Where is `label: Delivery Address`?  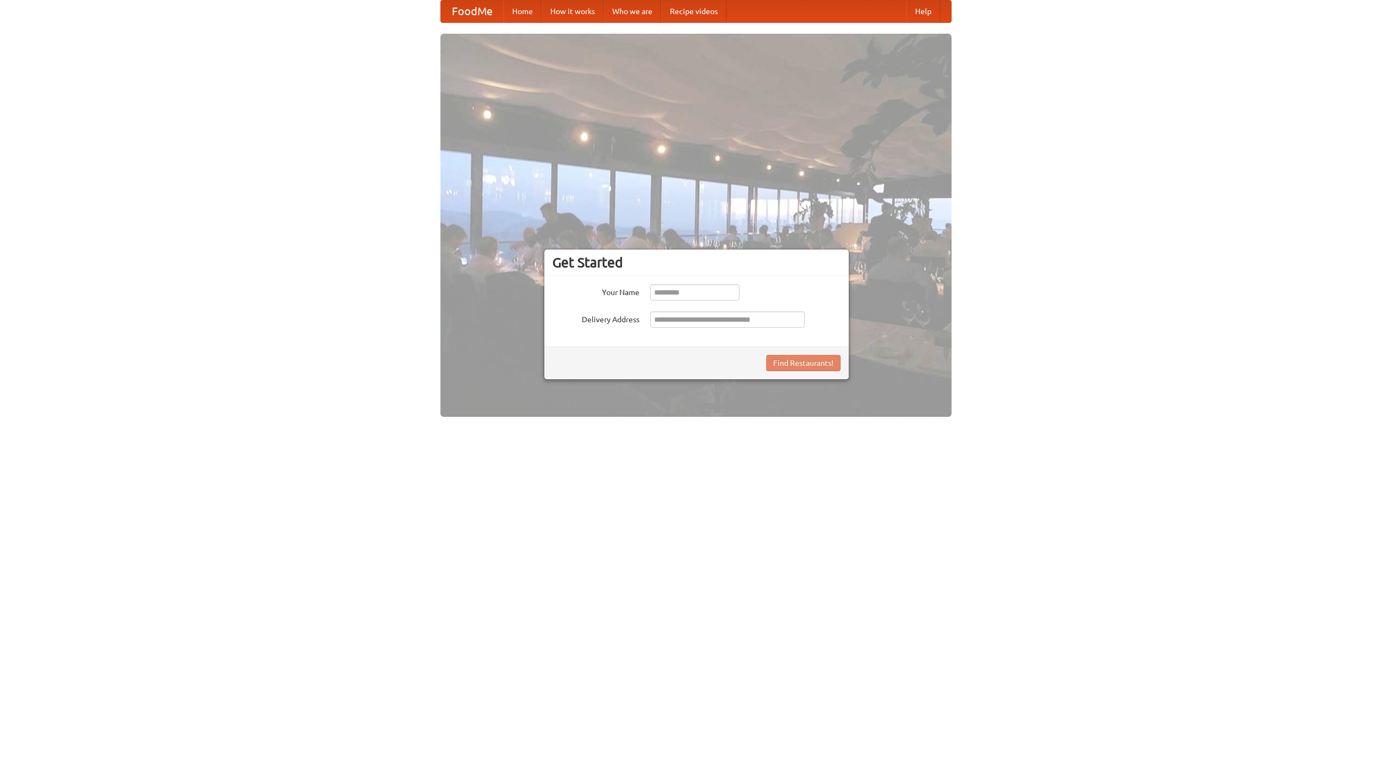 label: Delivery Address is located at coordinates (596, 318).